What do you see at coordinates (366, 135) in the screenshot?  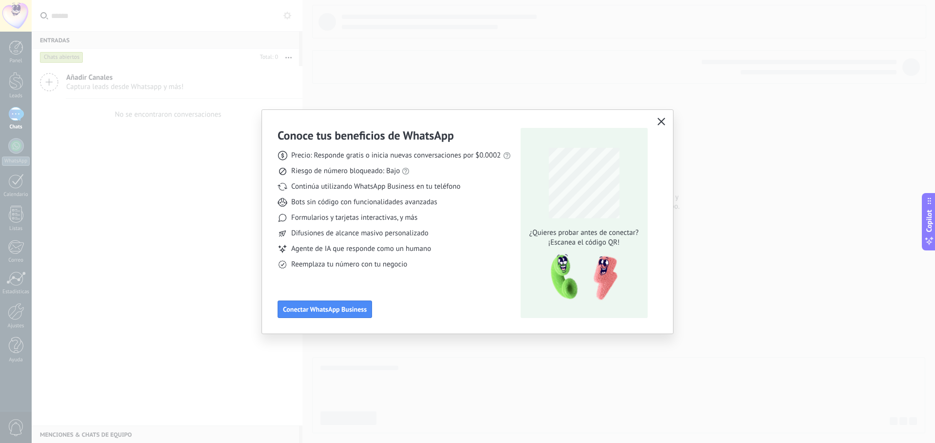 I see `h3: Conoce tus beneficios de WhatsApp` at bounding box center [366, 135].